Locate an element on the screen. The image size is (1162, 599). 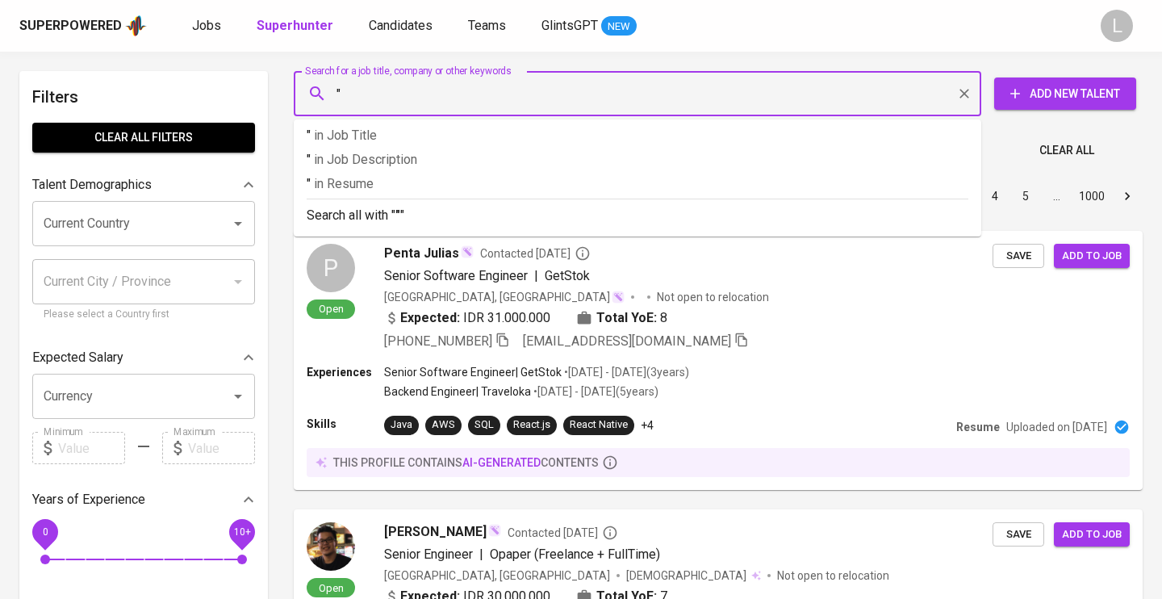
div: SQL is located at coordinates (484, 425).